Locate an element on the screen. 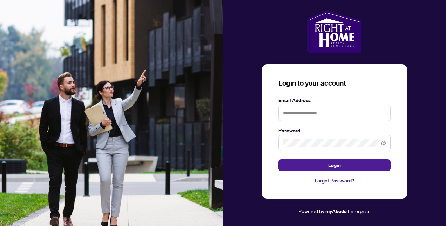 Image resolution: width=446 pixels, height=226 pixels. span: Login is located at coordinates (334, 165).